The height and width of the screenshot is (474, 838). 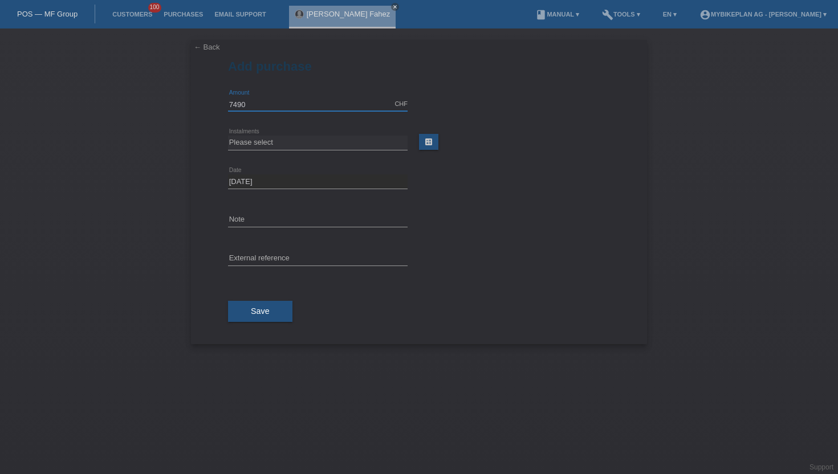 What do you see at coordinates (541, 15) in the screenshot?
I see `i: book` at bounding box center [541, 15].